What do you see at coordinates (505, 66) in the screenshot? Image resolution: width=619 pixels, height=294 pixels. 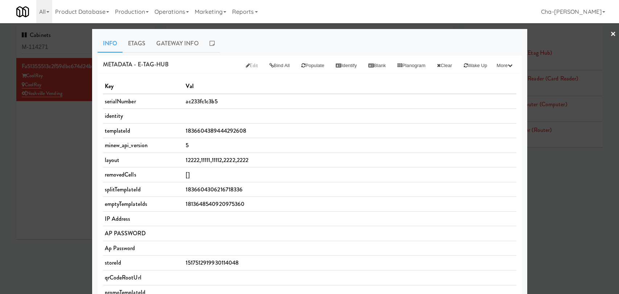 I see `button: More` at bounding box center [505, 66].